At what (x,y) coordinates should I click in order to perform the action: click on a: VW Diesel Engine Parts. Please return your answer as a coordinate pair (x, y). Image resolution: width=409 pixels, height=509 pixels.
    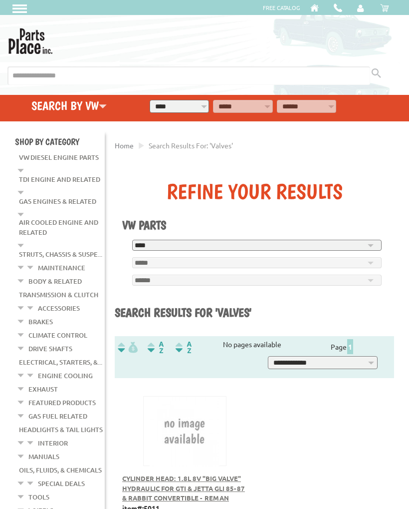
    Looking at the image, I should click on (59, 157).